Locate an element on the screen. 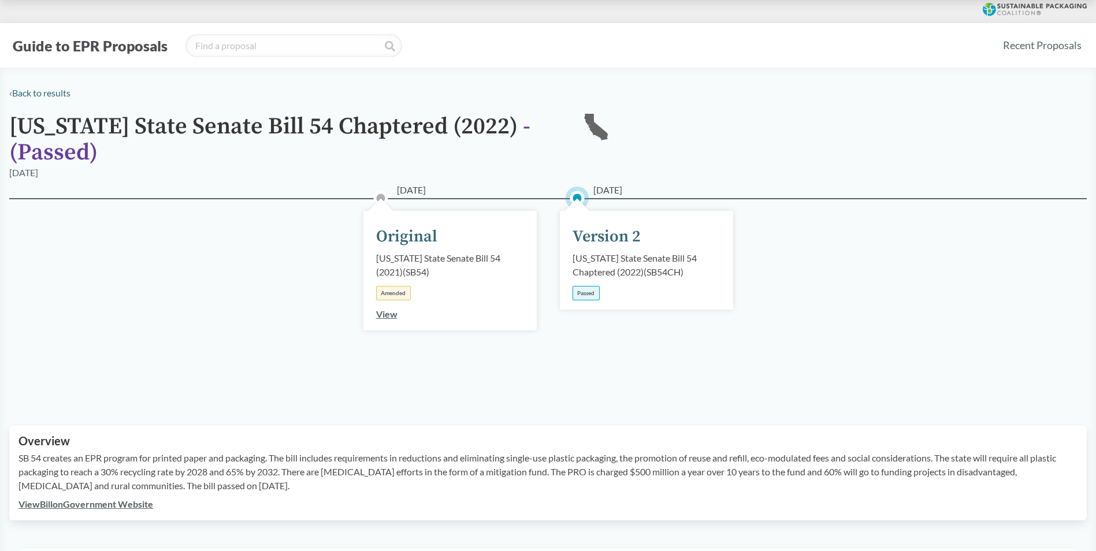  h2: Overview is located at coordinates (548, 441).